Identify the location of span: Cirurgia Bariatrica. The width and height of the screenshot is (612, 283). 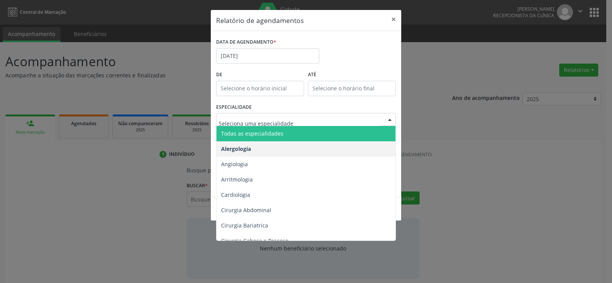
(244, 225).